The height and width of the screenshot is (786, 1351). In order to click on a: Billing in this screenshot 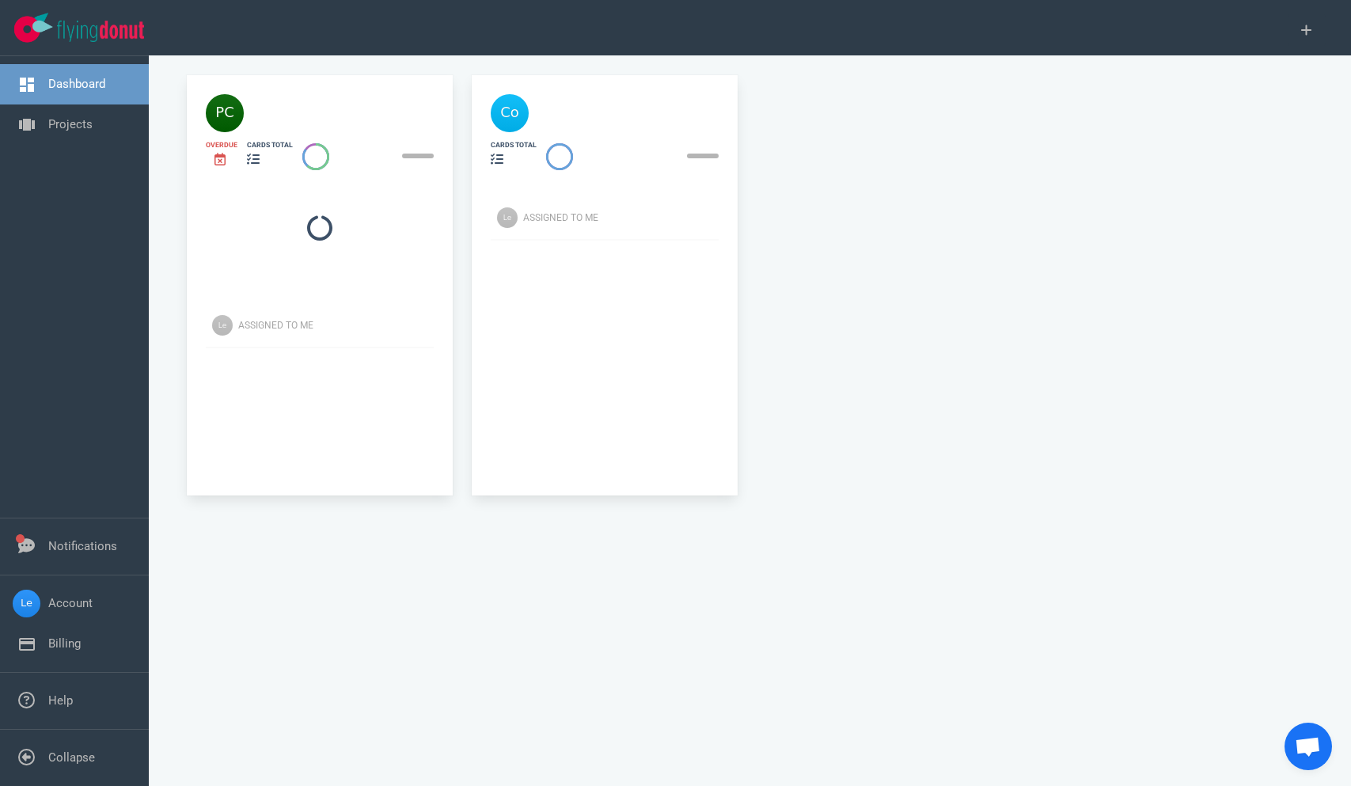, I will do `click(64, 643)`.